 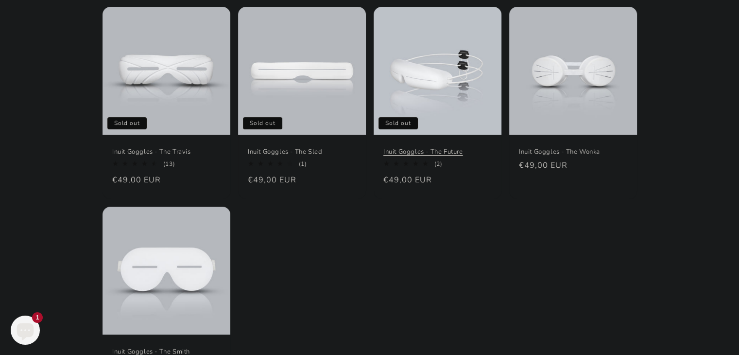 What do you see at coordinates (573, 152) in the screenshot?
I see `a: Inuit Goggles - The Wonka` at bounding box center [573, 152].